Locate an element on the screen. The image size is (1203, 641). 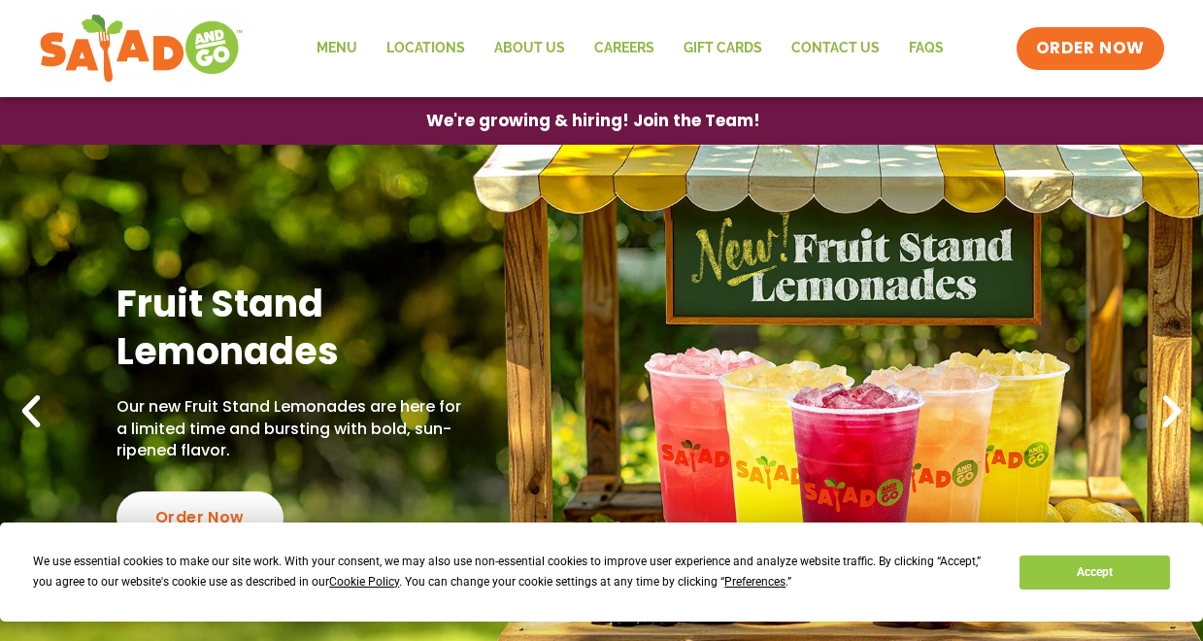
a: GIFT CARDS is located at coordinates (723, 49).